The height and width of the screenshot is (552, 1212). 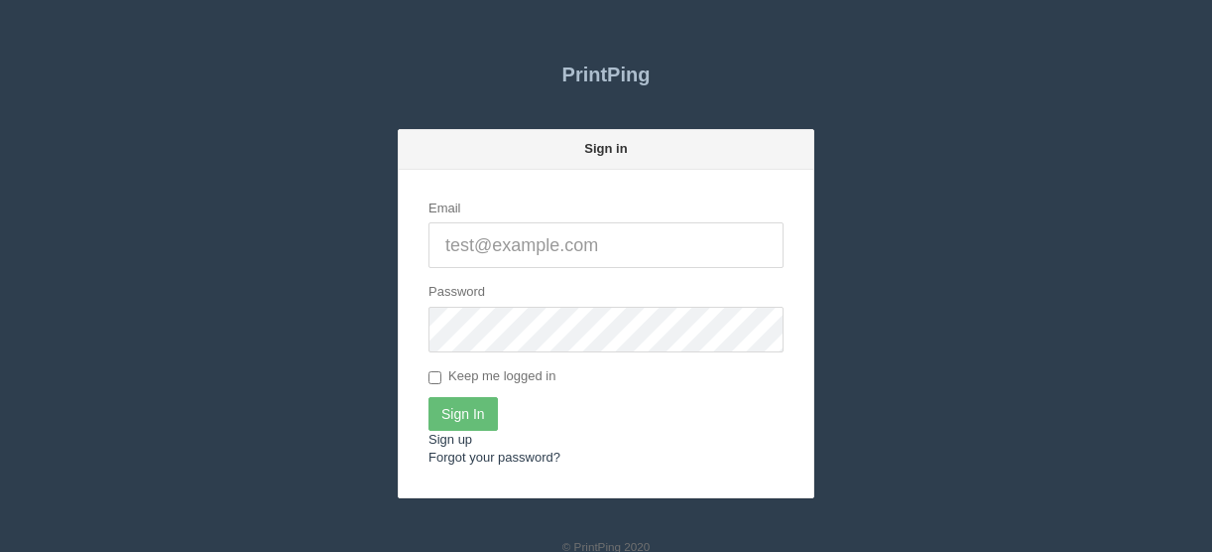 I want to click on label: Password, so click(x=456, y=292).